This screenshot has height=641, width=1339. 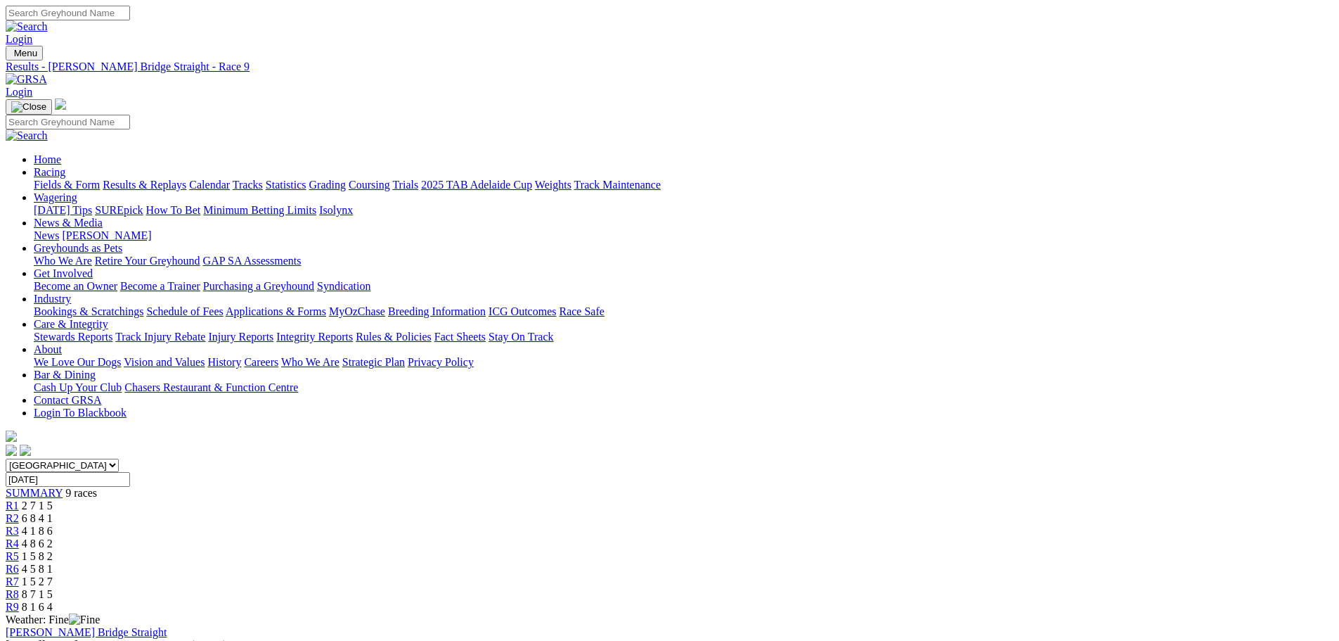 What do you see at coordinates (310, 361) in the screenshot?
I see `a: Who We Are` at bounding box center [310, 361].